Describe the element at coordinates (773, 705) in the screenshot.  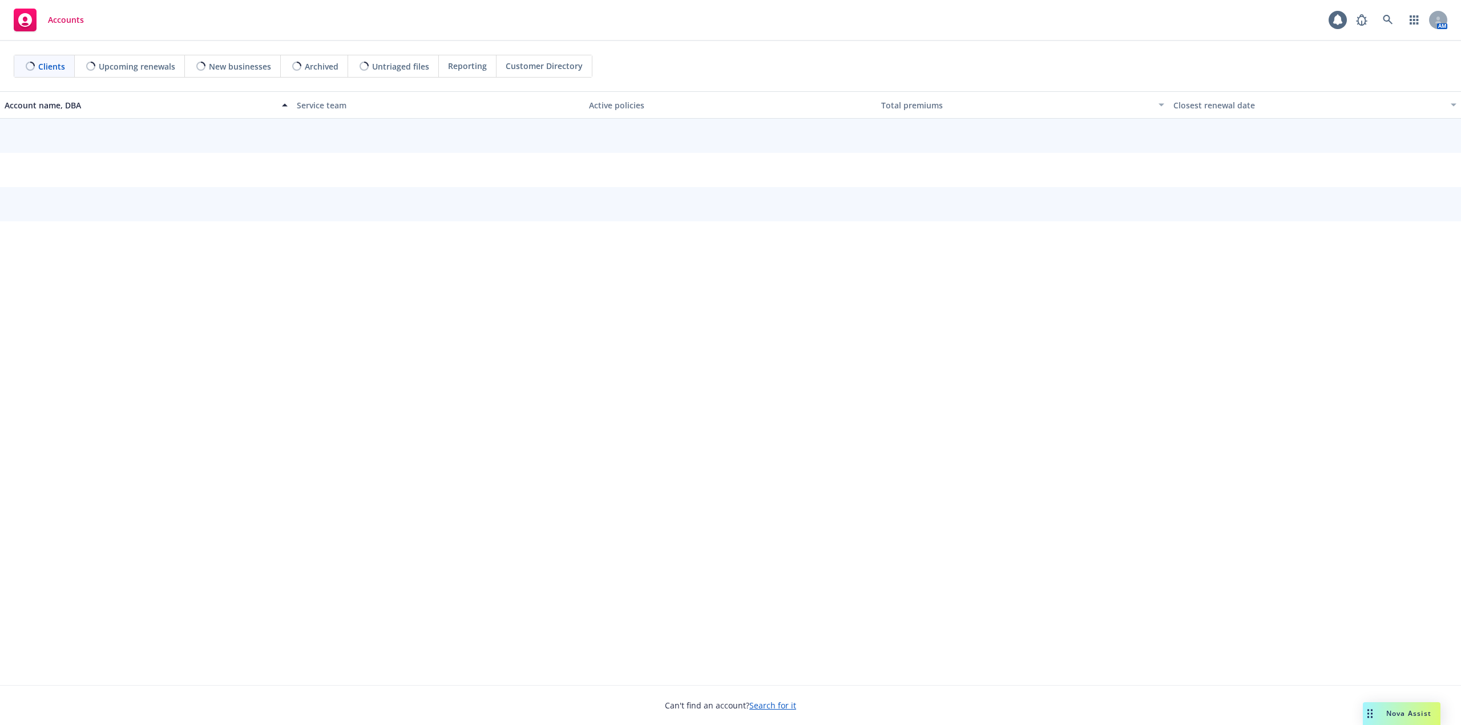
I see `a: Search for it` at that location.